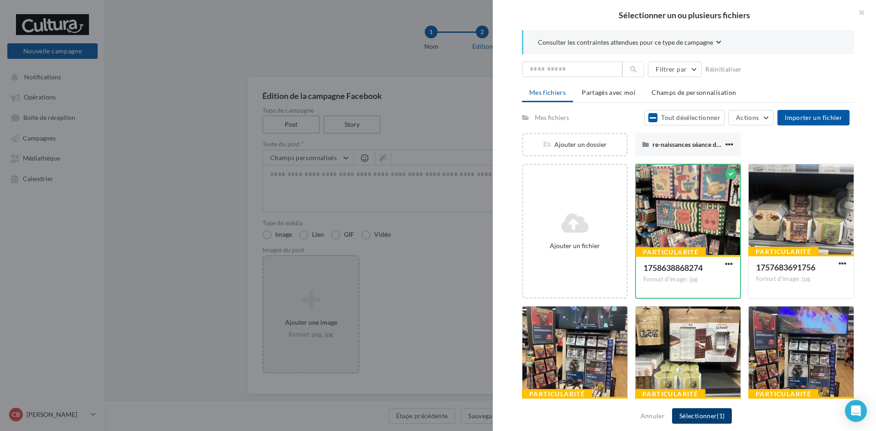  I want to click on button: Actions, so click(751, 118).